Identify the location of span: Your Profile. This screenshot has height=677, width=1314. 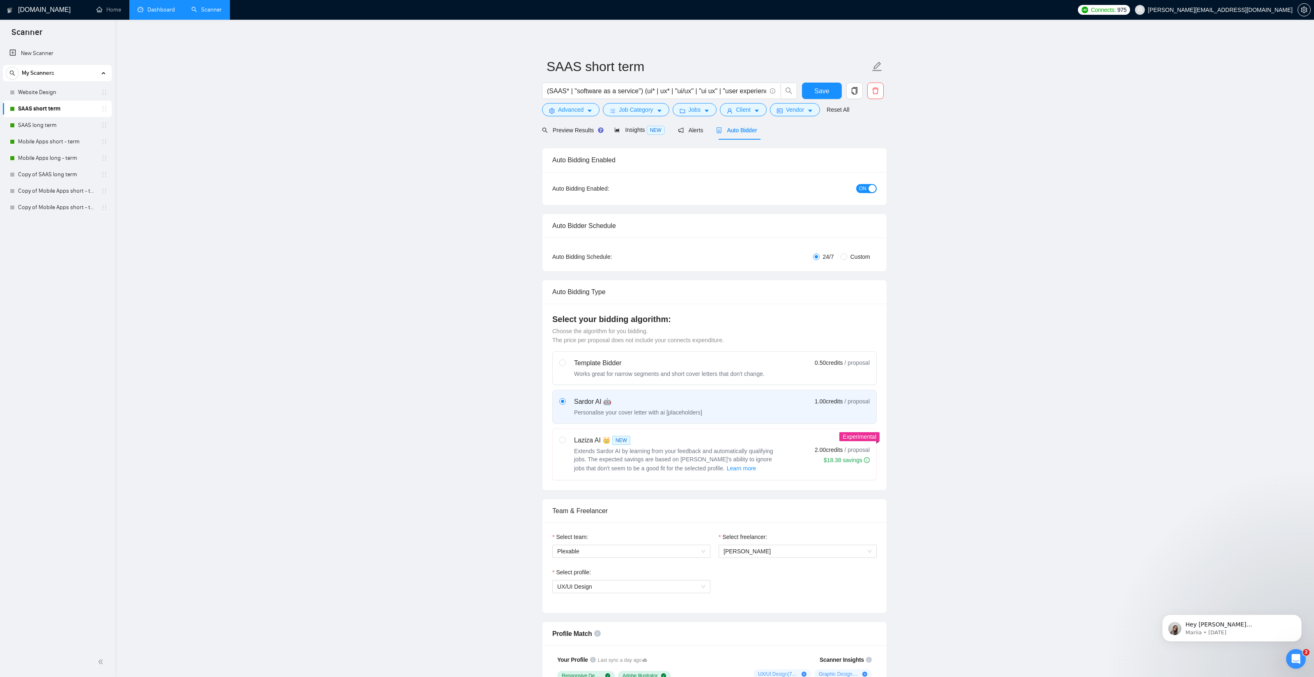
(572, 659).